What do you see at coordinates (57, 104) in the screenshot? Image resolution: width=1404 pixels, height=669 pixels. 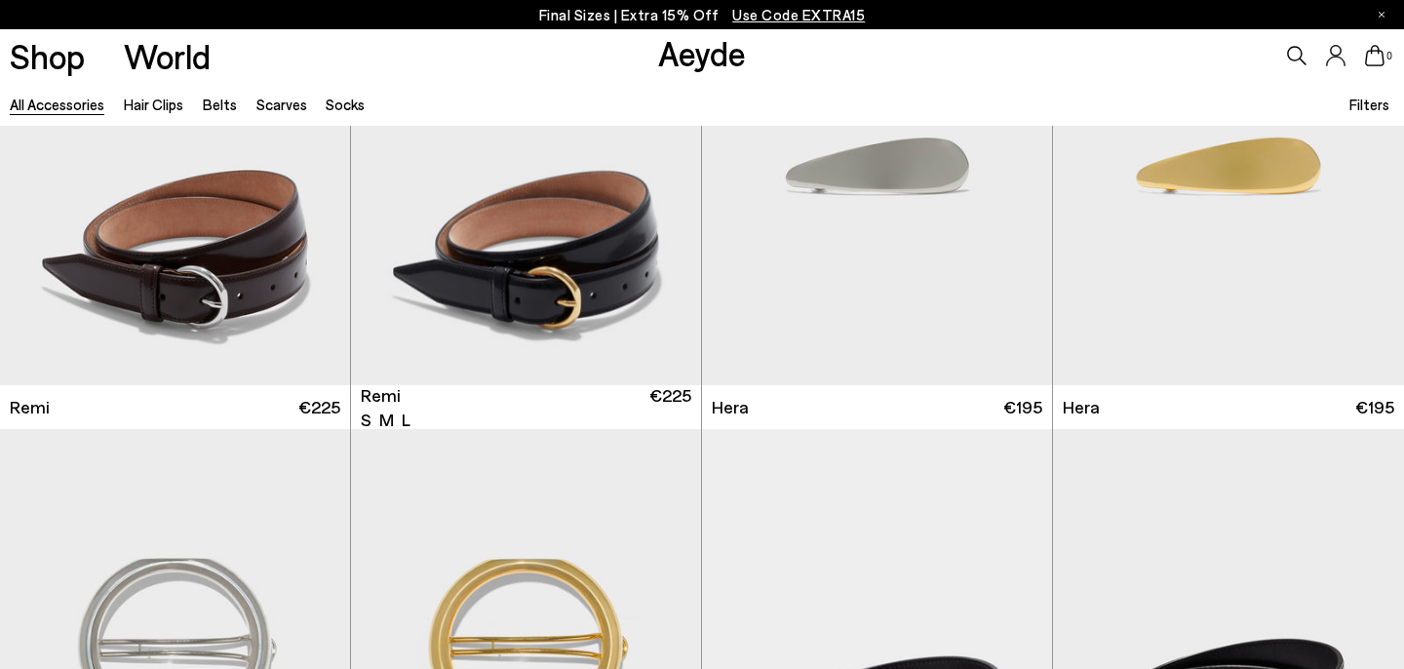 I see `a: All accessories` at bounding box center [57, 104].